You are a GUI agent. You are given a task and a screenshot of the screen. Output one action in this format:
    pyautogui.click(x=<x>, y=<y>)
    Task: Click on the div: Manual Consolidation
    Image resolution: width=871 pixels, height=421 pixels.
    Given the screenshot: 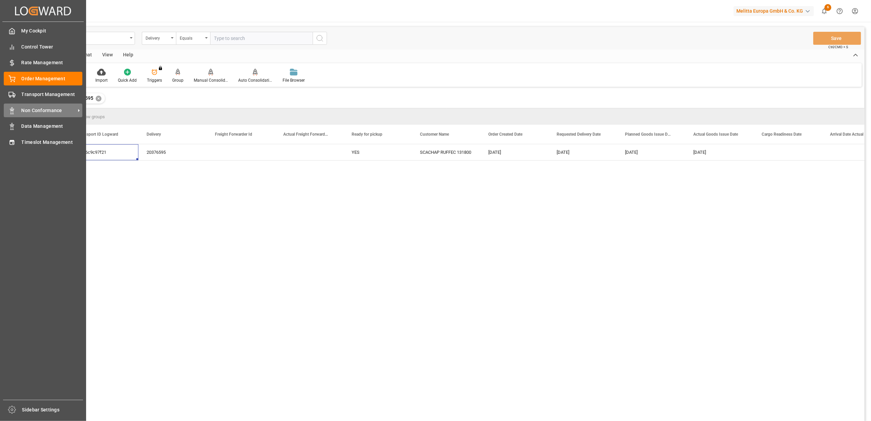 What is the action you would take?
    pyautogui.click(x=211, y=80)
    